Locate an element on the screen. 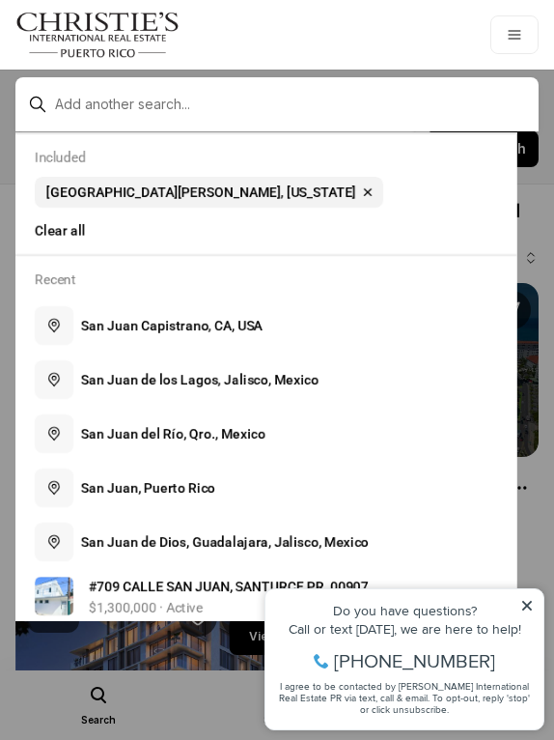 This screenshot has height=740, width=554. a: logo is located at coordinates (98, 35).